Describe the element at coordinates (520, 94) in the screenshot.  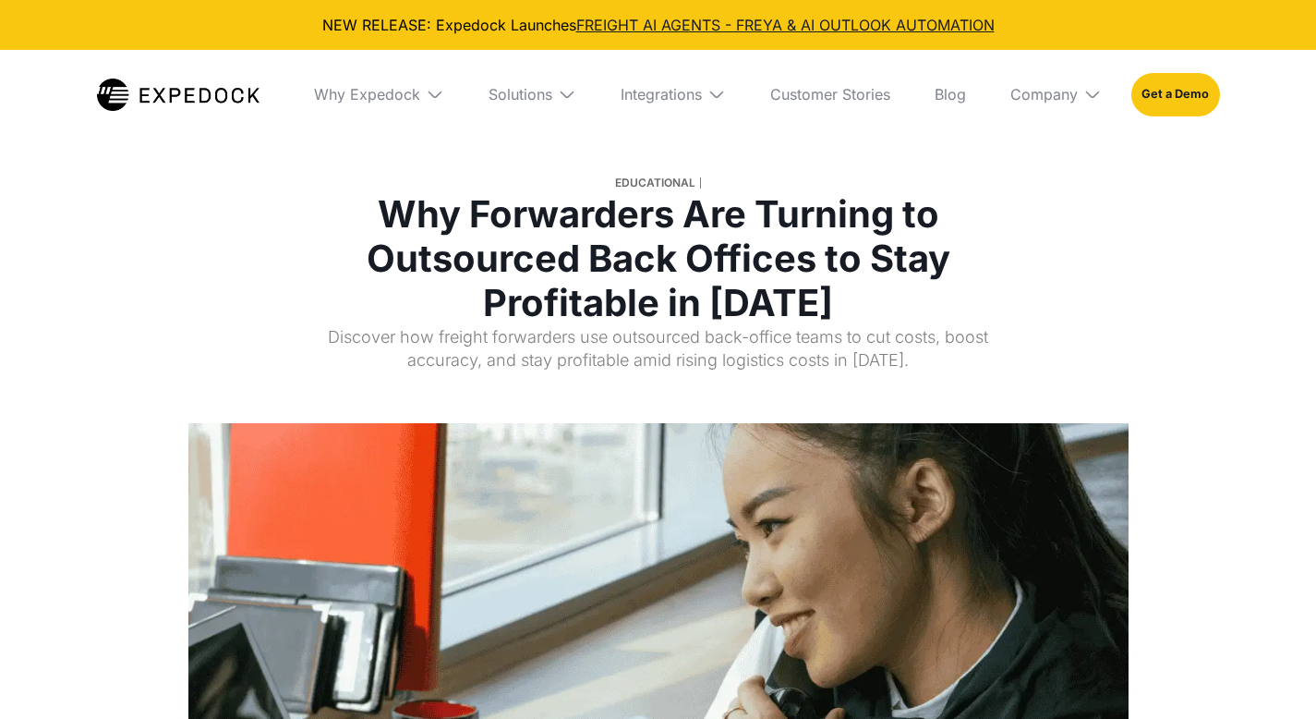
I see `div: Solutions` at that location.